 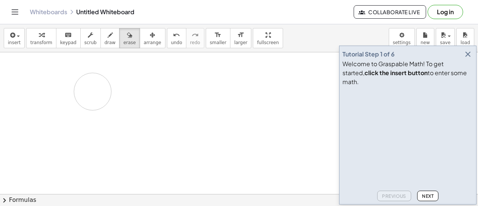 I want to click on span: load, so click(x=465, y=43).